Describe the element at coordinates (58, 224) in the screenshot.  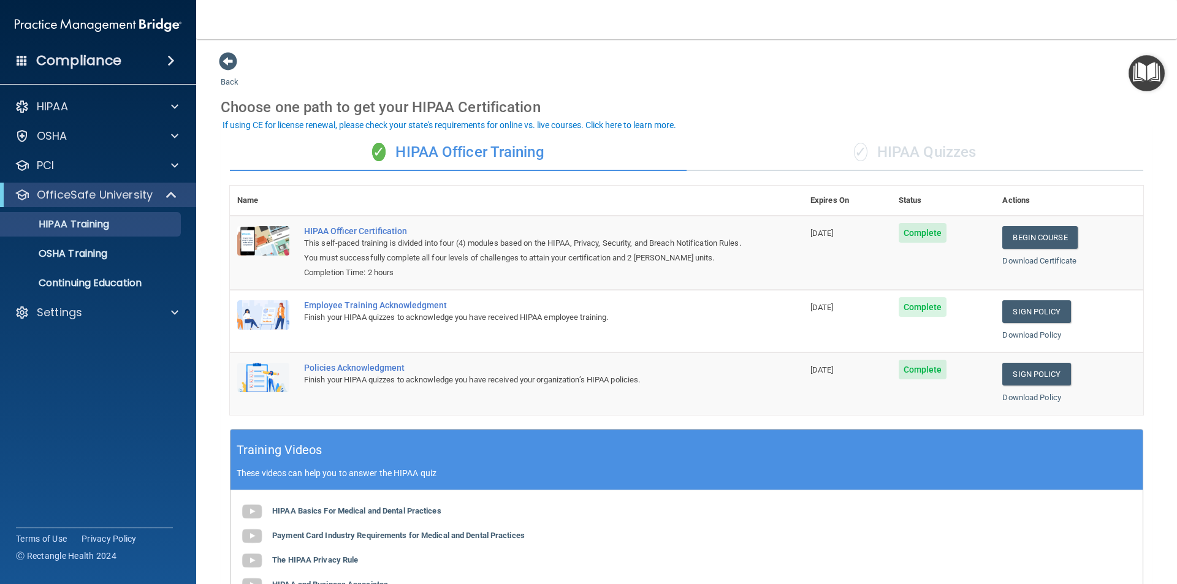
I see `p: HIPAA Training` at that location.